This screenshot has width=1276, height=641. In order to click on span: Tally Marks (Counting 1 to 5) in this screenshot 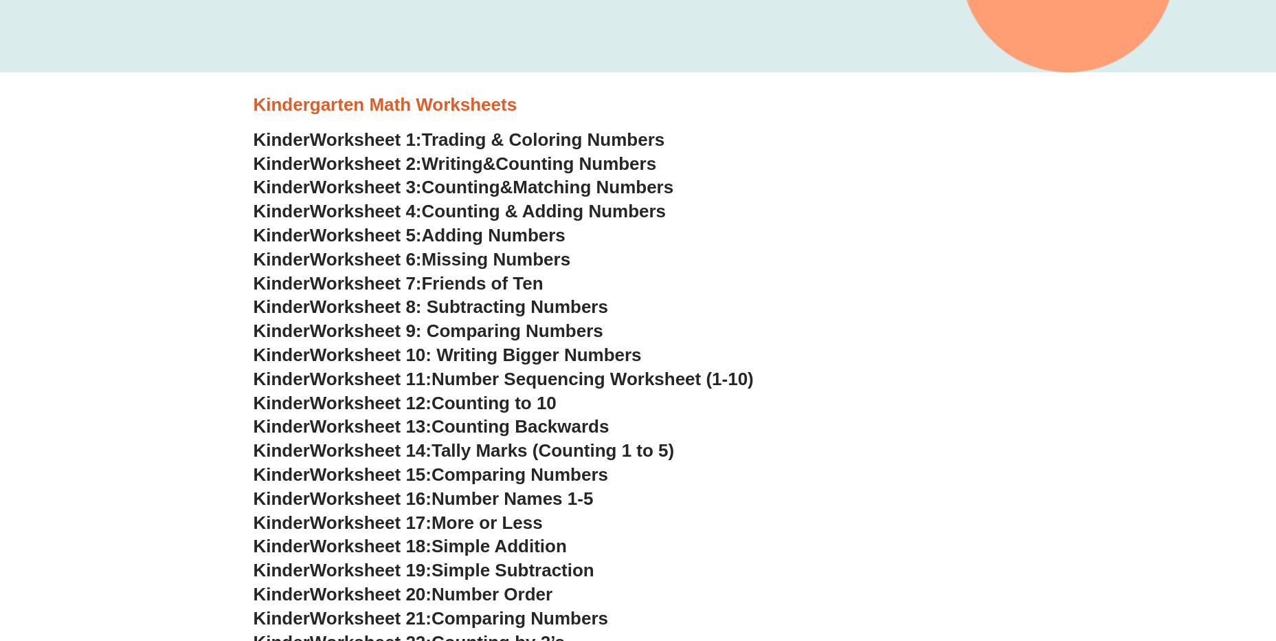, I will do `click(553, 450)`.